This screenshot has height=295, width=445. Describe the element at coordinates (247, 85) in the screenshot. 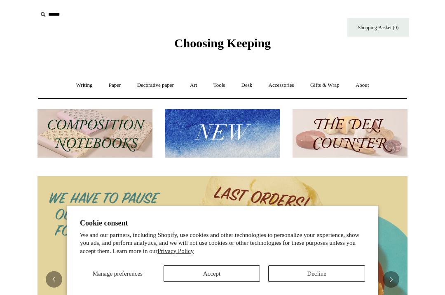

I see `a: Desk` at that location.